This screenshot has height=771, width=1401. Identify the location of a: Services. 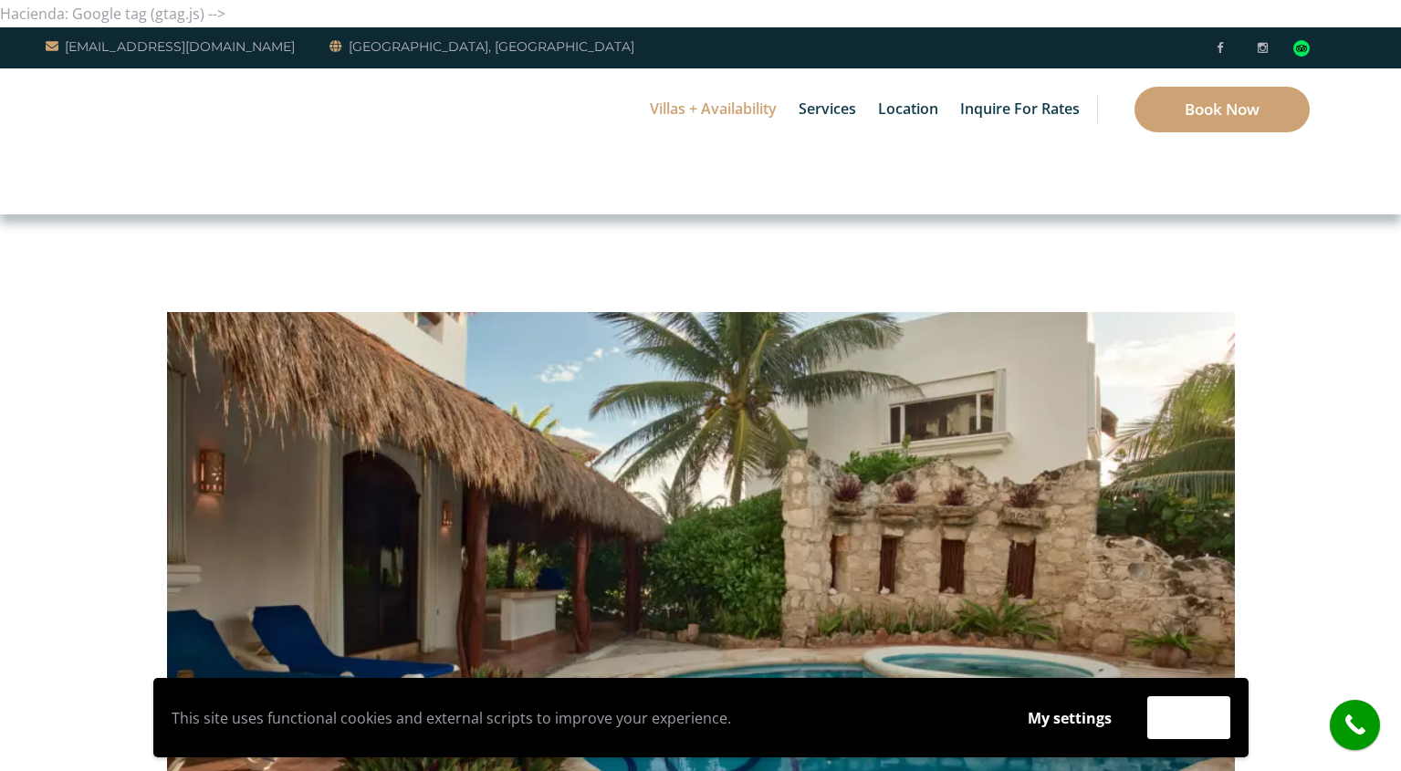
(827, 109).